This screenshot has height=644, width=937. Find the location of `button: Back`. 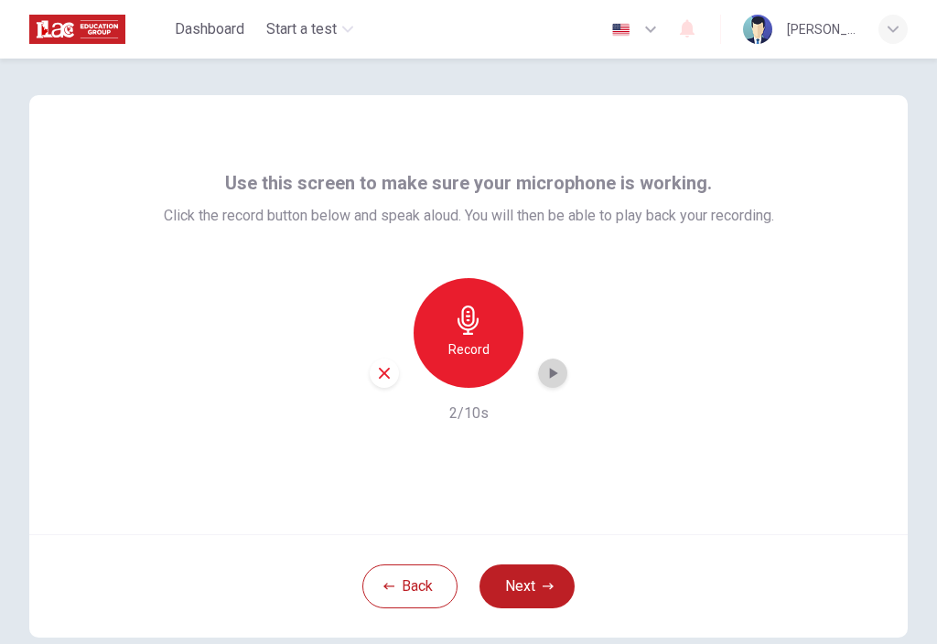

button: Back is located at coordinates (410, 586).